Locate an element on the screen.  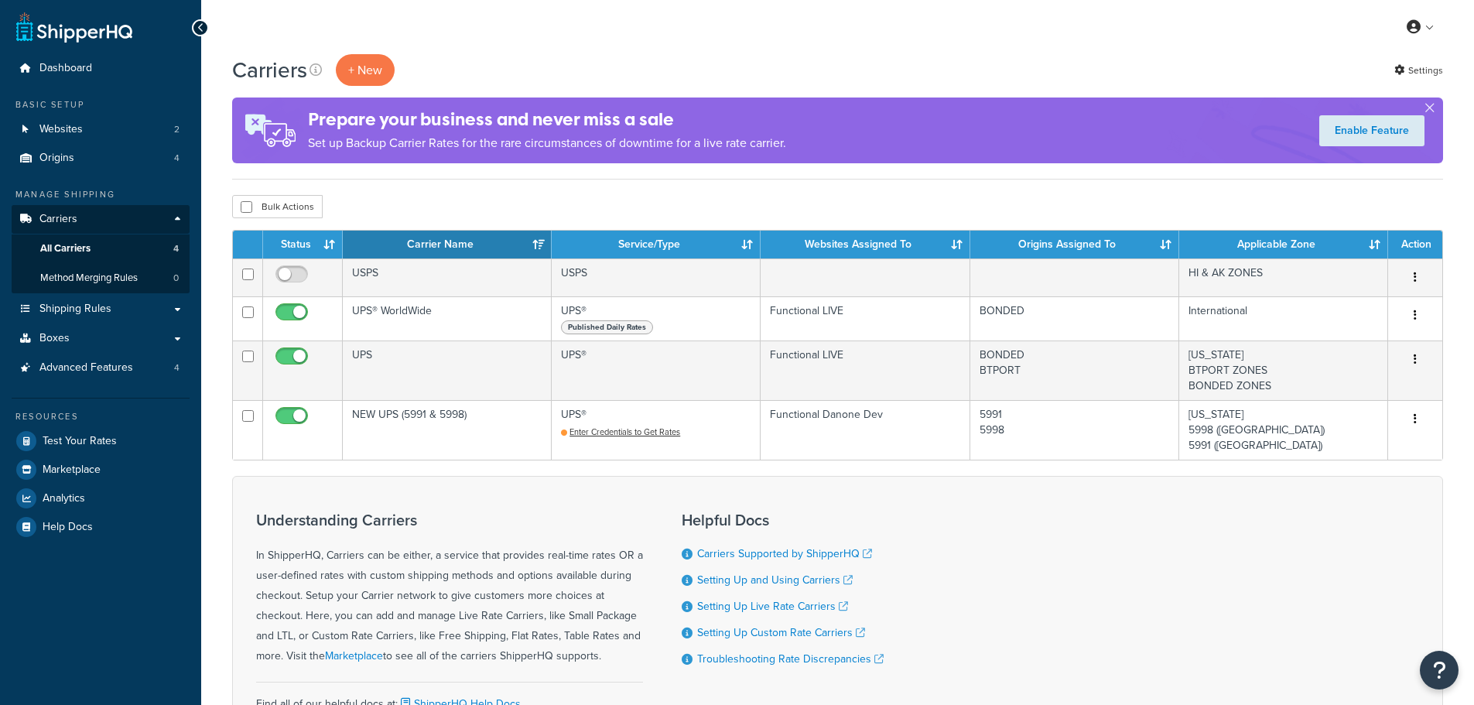
td: NEW UPS (5991 & 5998) is located at coordinates (447, 430).